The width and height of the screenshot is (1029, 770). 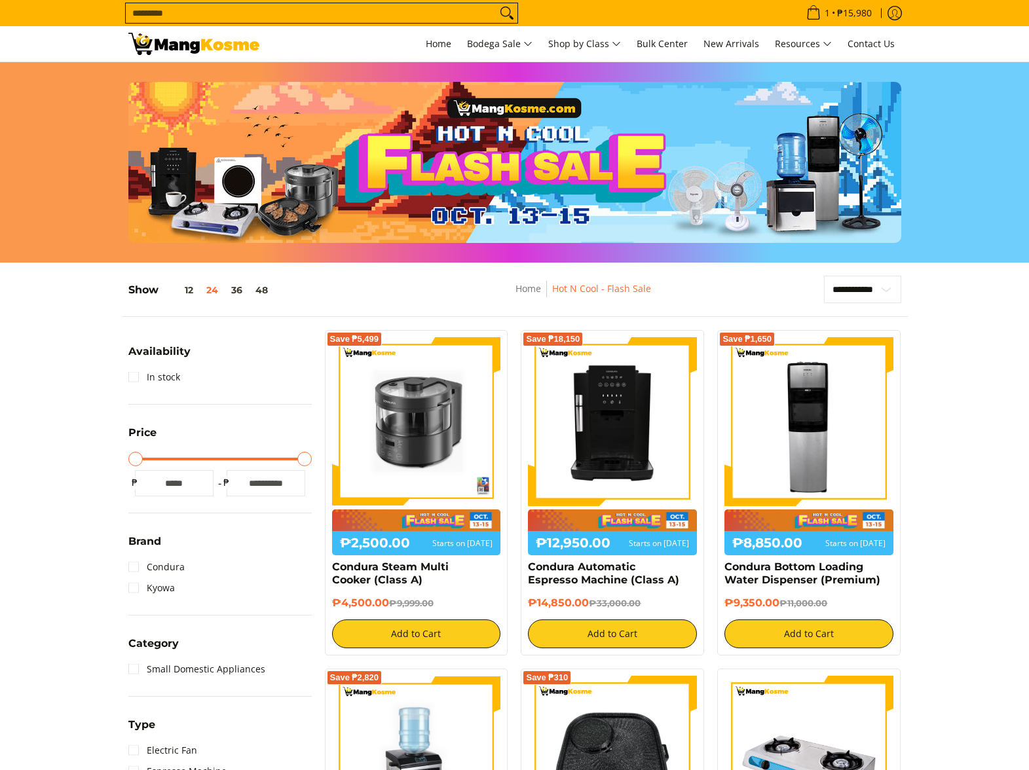 I want to click on span: Save ₱5,499, so click(x=354, y=339).